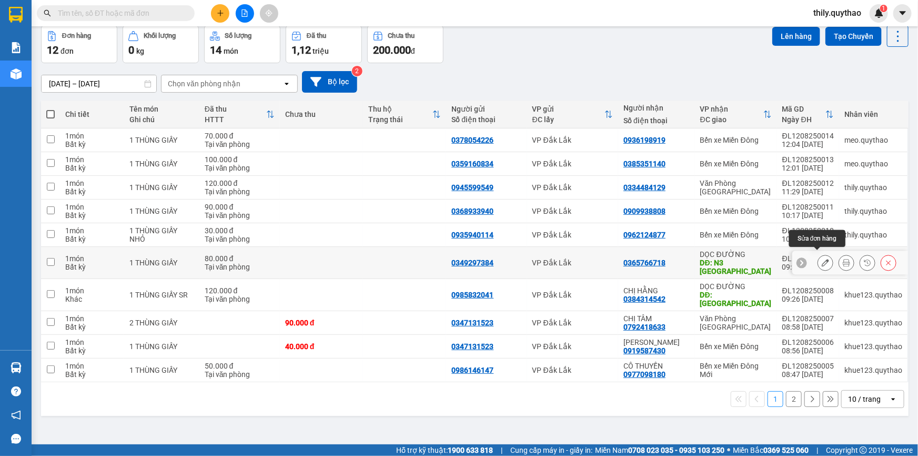  I want to click on div: 120.000 đ, so click(239, 290).